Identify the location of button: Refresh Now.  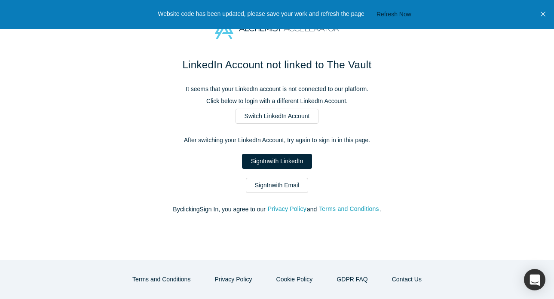
(394, 14).